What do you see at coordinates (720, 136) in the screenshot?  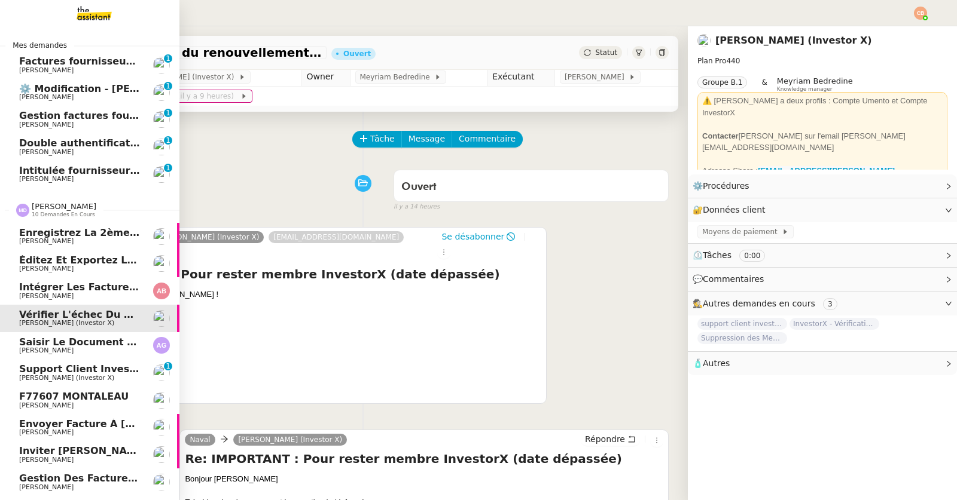 I see `strong: Contacter` at bounding box center [720, 136].